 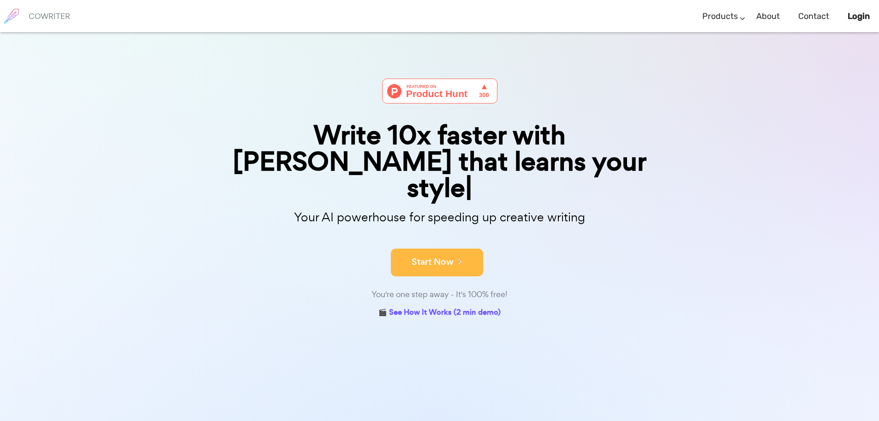 What do you see at coordinates (49, 16) in the screenshot?
I see `h6: COWRITER` at bounding box center [49, 16].